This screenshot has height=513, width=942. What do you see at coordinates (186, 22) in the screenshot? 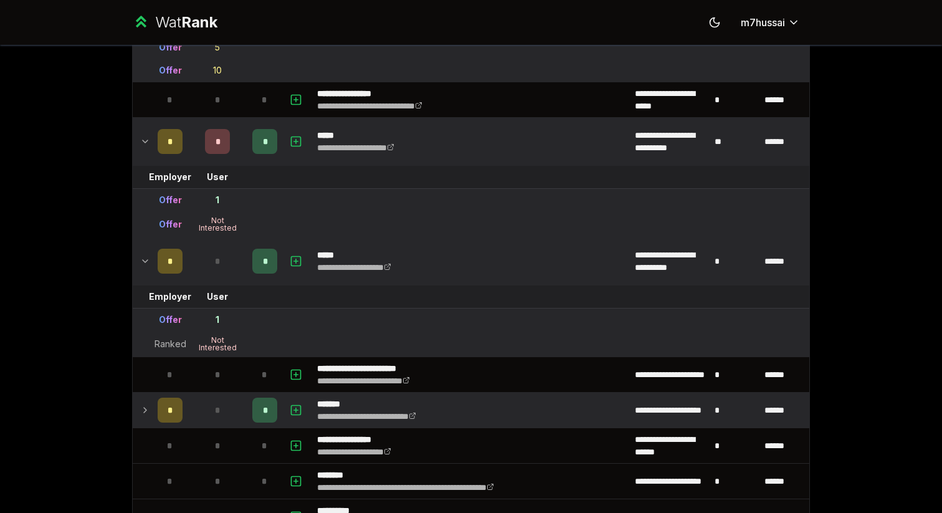
I see `div: Wat` at bounding box center [186, 22].